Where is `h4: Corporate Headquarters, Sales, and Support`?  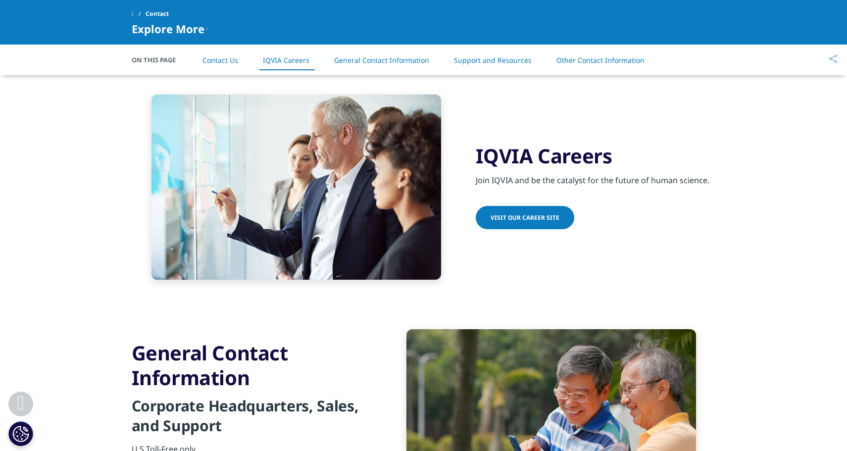 h4: Corporate Headquarters, Sales, and Support is located at coordinates (252, 419).